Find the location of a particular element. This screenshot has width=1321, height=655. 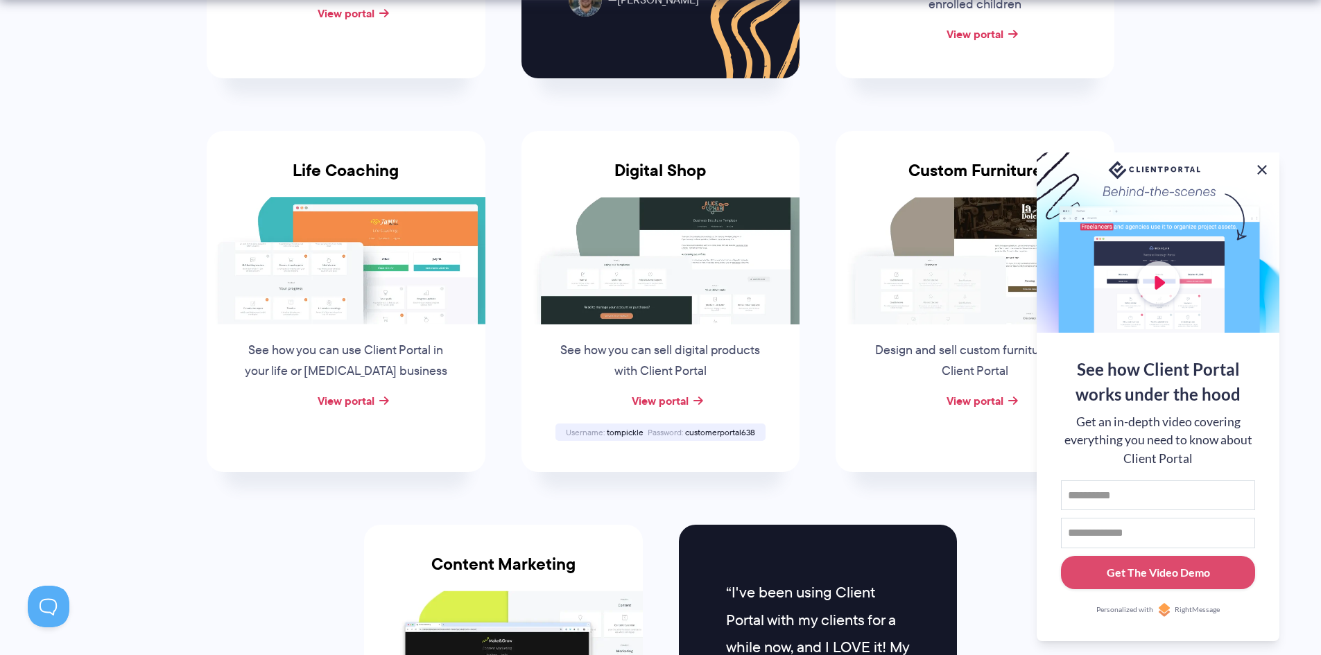

span: RightMessage is located at coordinates (1197, 610).